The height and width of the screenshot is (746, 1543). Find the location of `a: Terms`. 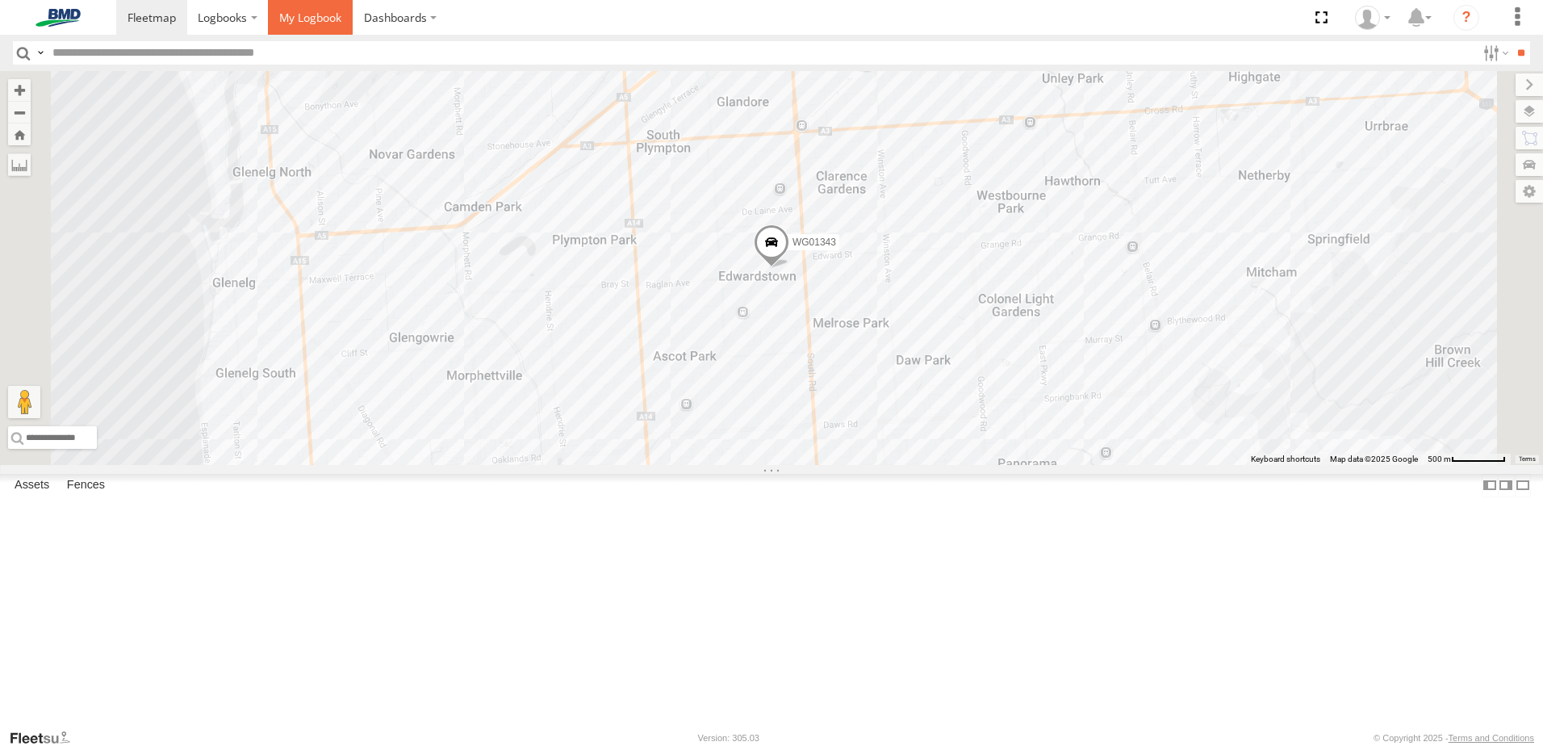

a: Terms is located at coordinates (1527, 459).